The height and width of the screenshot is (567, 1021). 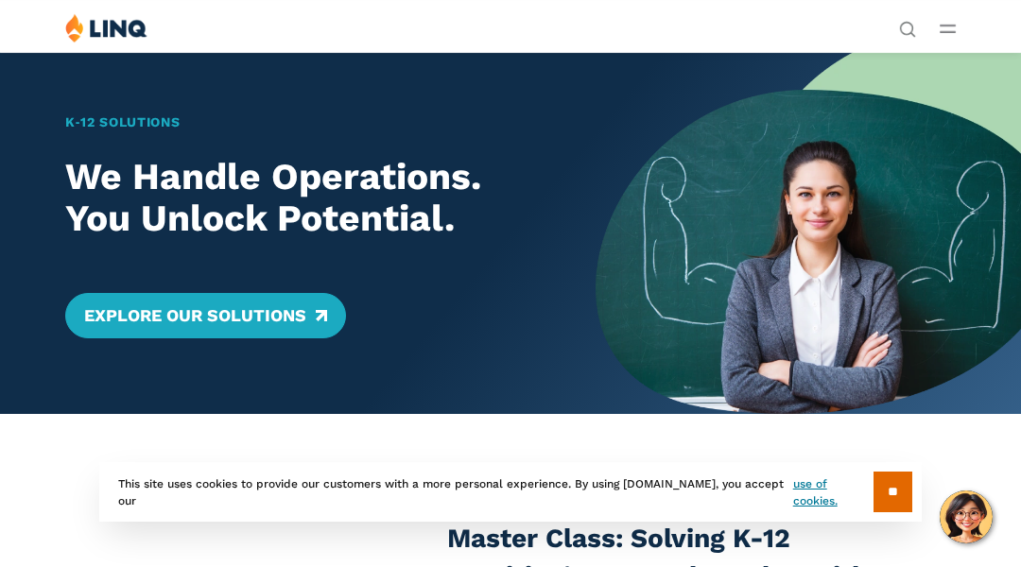 I want to click on a: Explore Our Solutions, so click(x=205, y=316).